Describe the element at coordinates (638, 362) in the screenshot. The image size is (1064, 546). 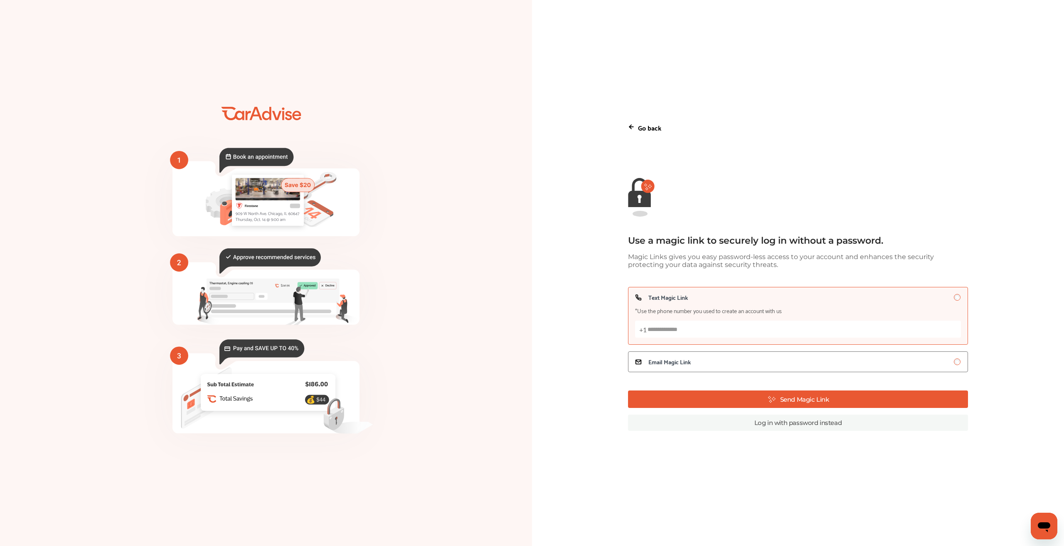
I see `img: icon_email.a11c3263.svg` at that location.